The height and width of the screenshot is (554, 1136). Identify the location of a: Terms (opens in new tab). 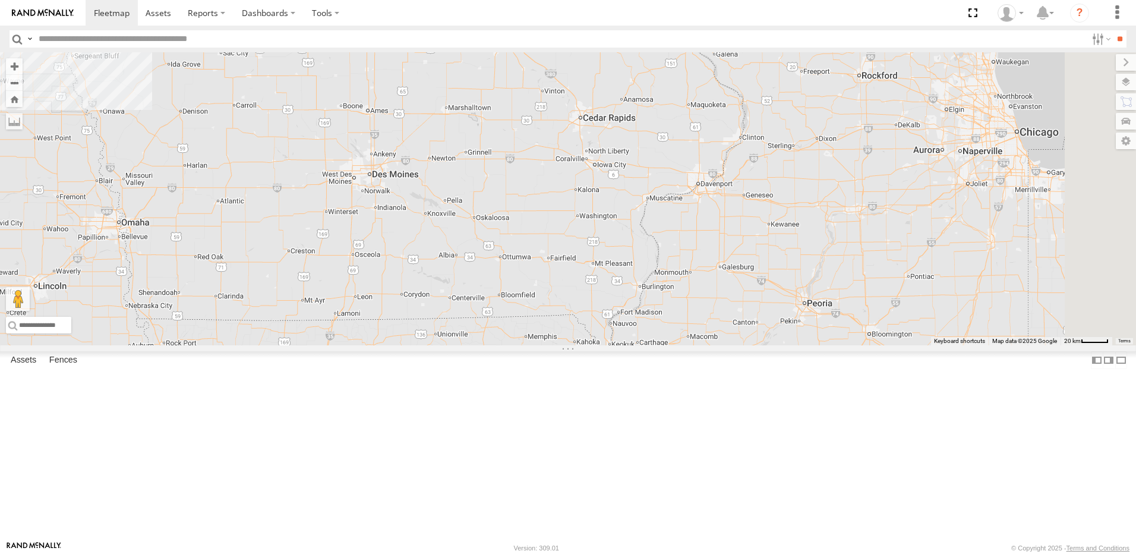
(1124, 341).